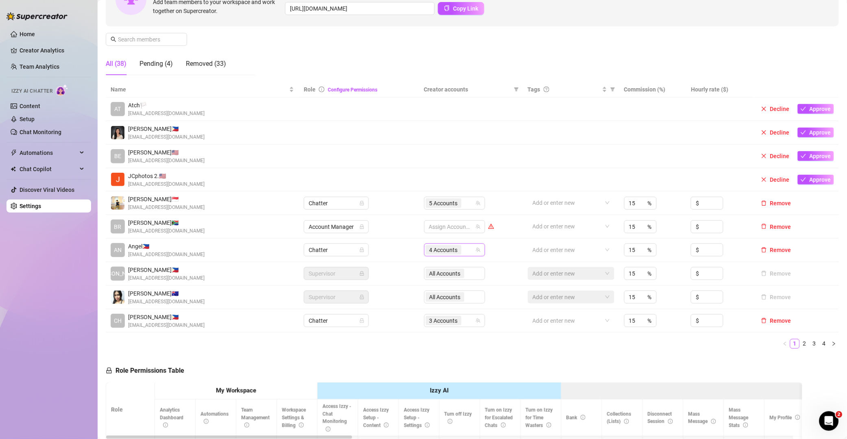 The height and width of the screenshot is (439, 847). What do you see at coordinates (444, 250) in the screenshot?
I see `span: 4 Accounts` at bounding box center [444, 250].